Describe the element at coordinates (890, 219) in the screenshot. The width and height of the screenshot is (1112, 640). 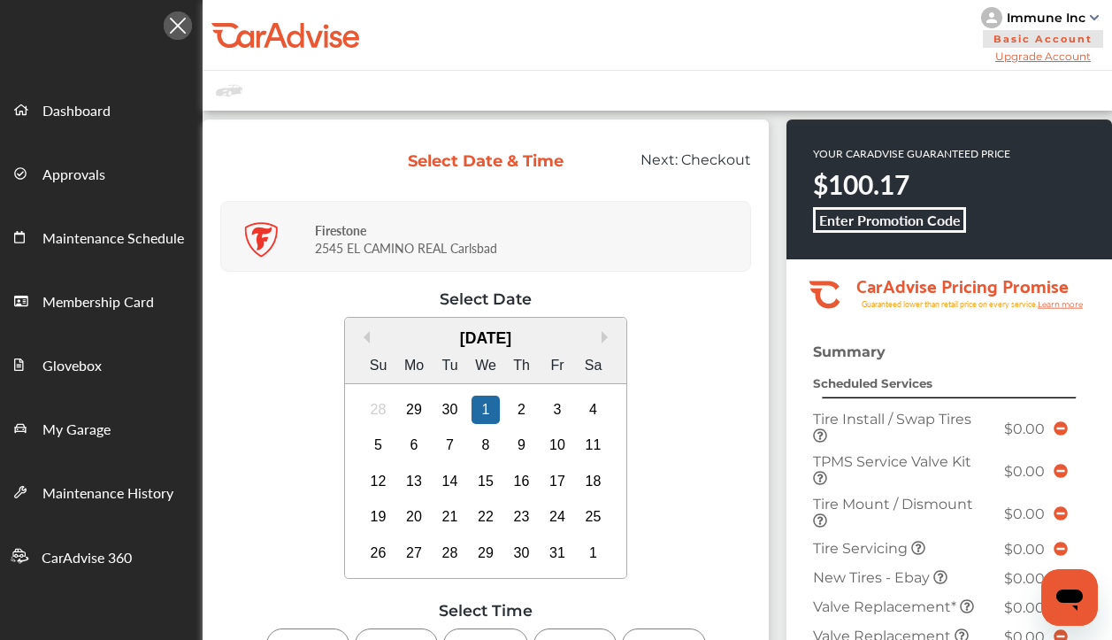
I see `b: Enter Promotion Code` at that location.